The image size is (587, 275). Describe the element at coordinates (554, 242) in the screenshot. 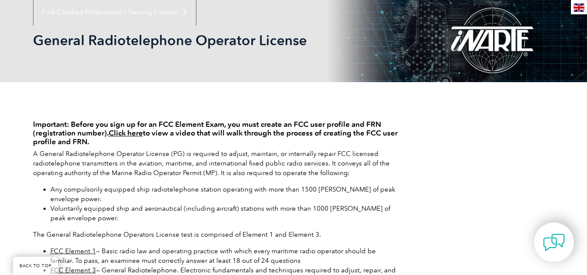

I see `img: contact-chat.png` at that location.